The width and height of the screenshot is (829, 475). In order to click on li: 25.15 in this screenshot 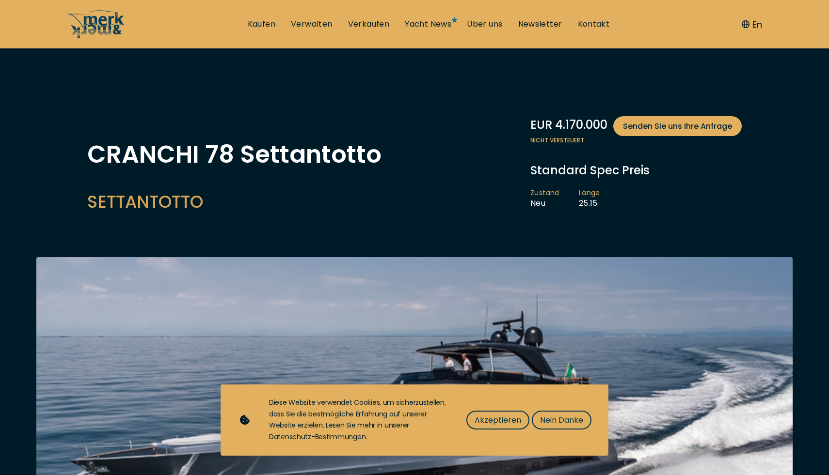, I will do `click(599, 199)`.